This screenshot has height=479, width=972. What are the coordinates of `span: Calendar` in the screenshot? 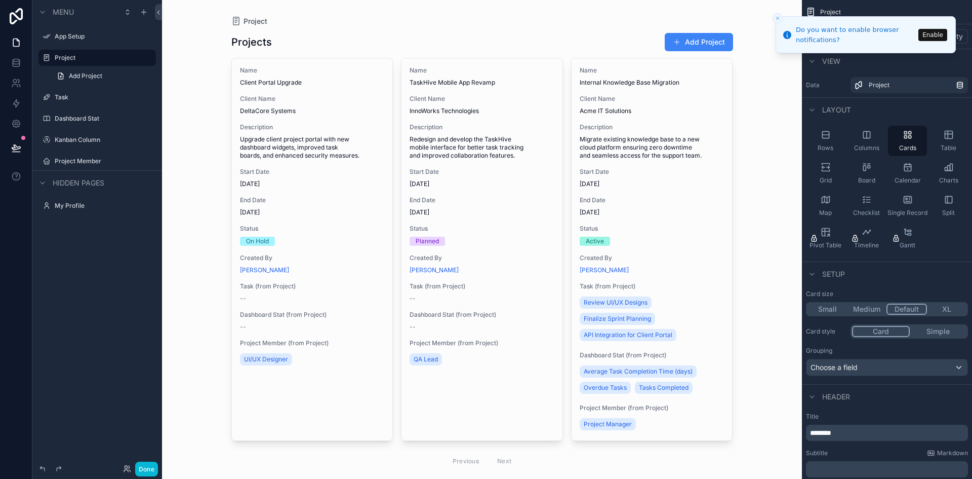 It's located at (908, 180).